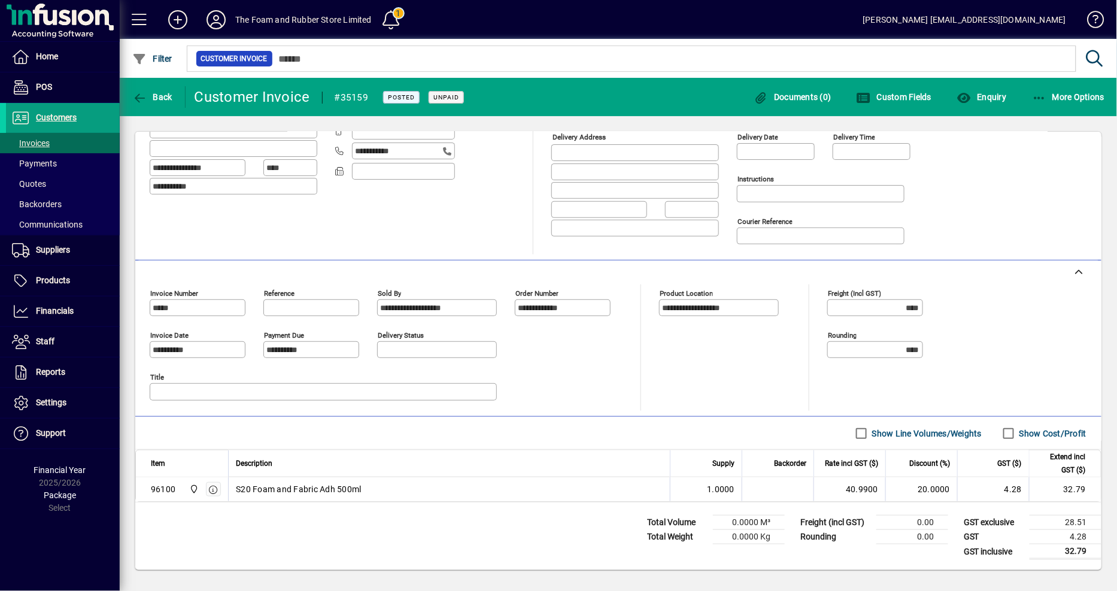 This screenshot has height=591, width=1117. Describe the element at coordinates (993, 537) in the screenshot. I see `td: GST` at that location.